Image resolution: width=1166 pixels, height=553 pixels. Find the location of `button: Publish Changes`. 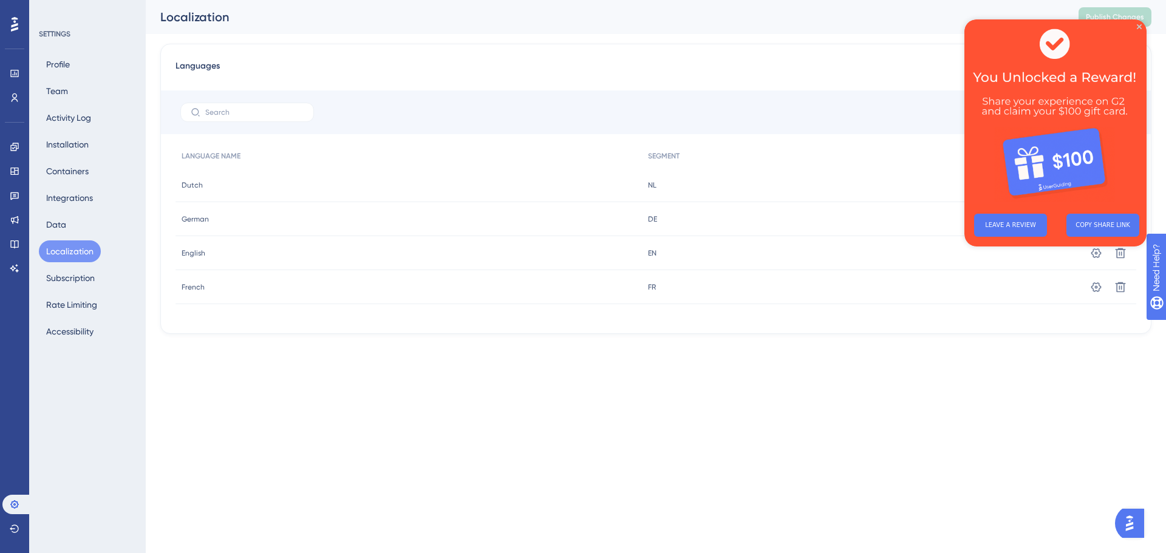

button: Publish Changes is located at coordinates (1115, 17).